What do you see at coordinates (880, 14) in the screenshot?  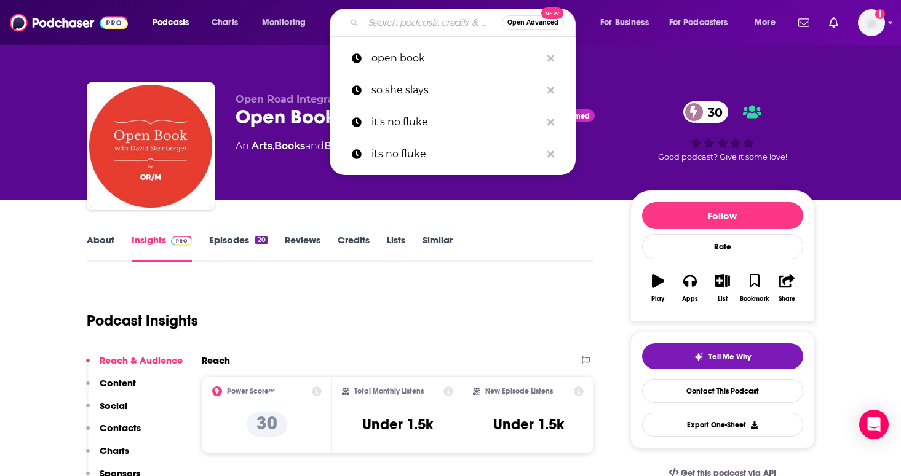 I see `svg: Add a profile image` at bounding box center [880, 14].